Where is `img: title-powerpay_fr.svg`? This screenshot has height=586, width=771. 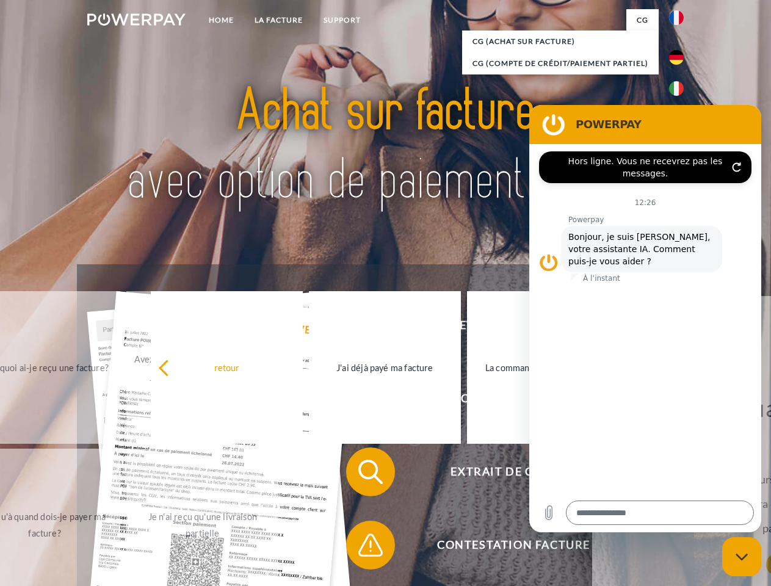 img: title-powerpay_fr.svg is located at coordinates (385, 146).